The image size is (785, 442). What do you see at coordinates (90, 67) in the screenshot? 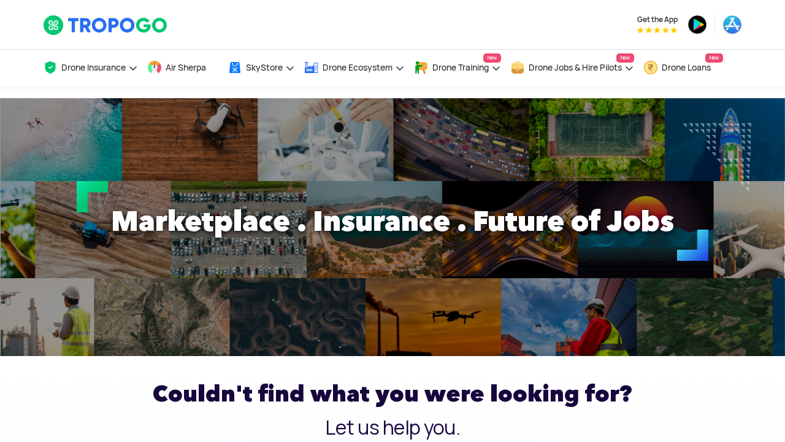
I see `a: Drone Insurance` at bounding box center [90, 67].